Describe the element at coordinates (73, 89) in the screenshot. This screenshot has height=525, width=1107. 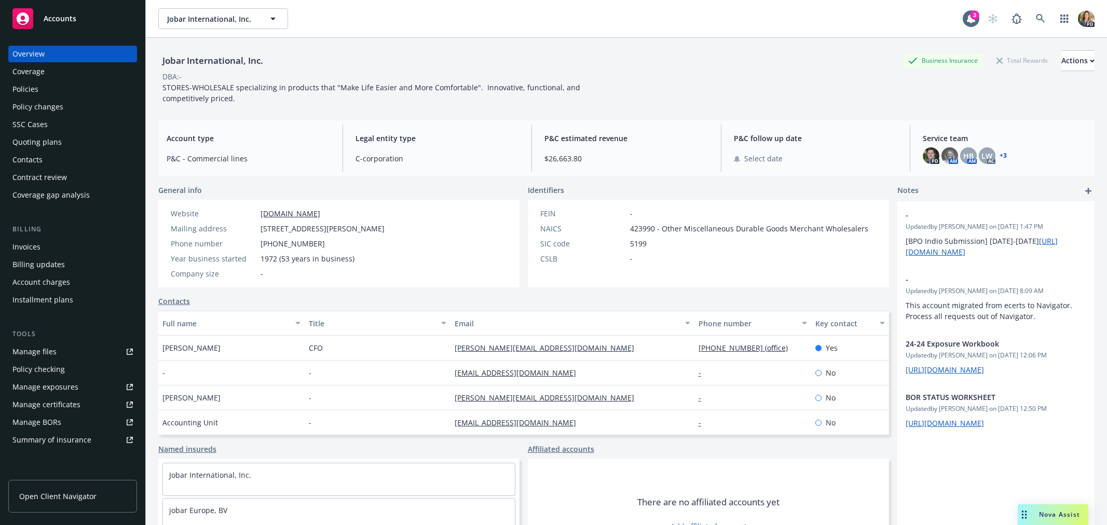
I see `a: Policies` at that location.